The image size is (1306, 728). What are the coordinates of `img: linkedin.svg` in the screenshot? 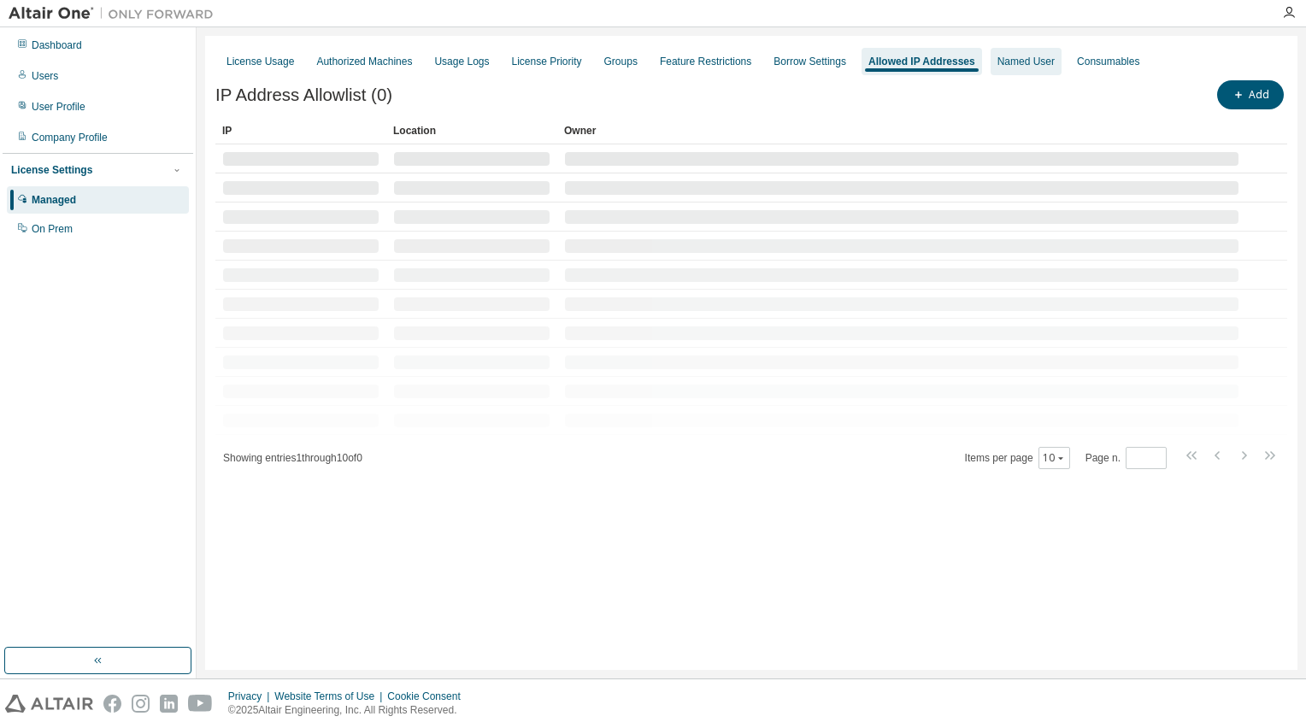 It's located at (168, 704).